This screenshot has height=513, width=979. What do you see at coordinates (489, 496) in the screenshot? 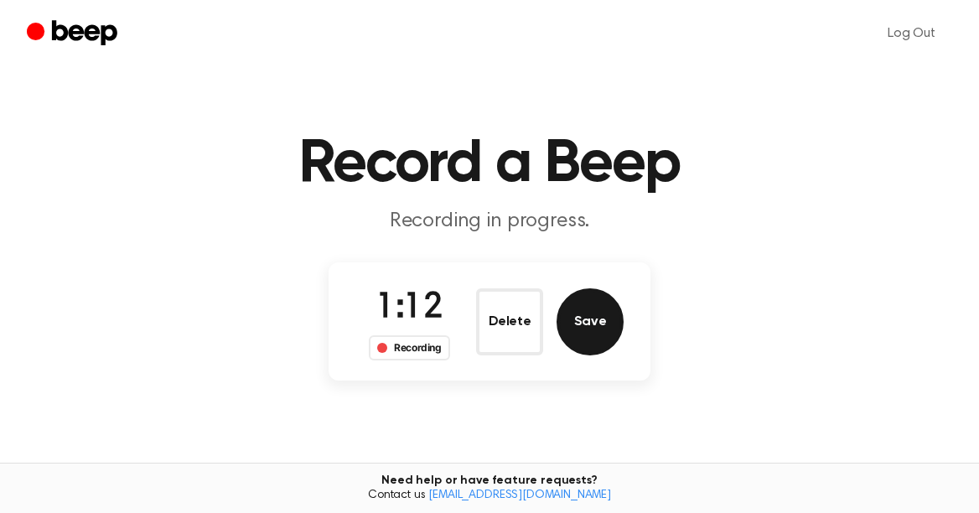
I see `span: Contact us` at bounding box center [489, 496].